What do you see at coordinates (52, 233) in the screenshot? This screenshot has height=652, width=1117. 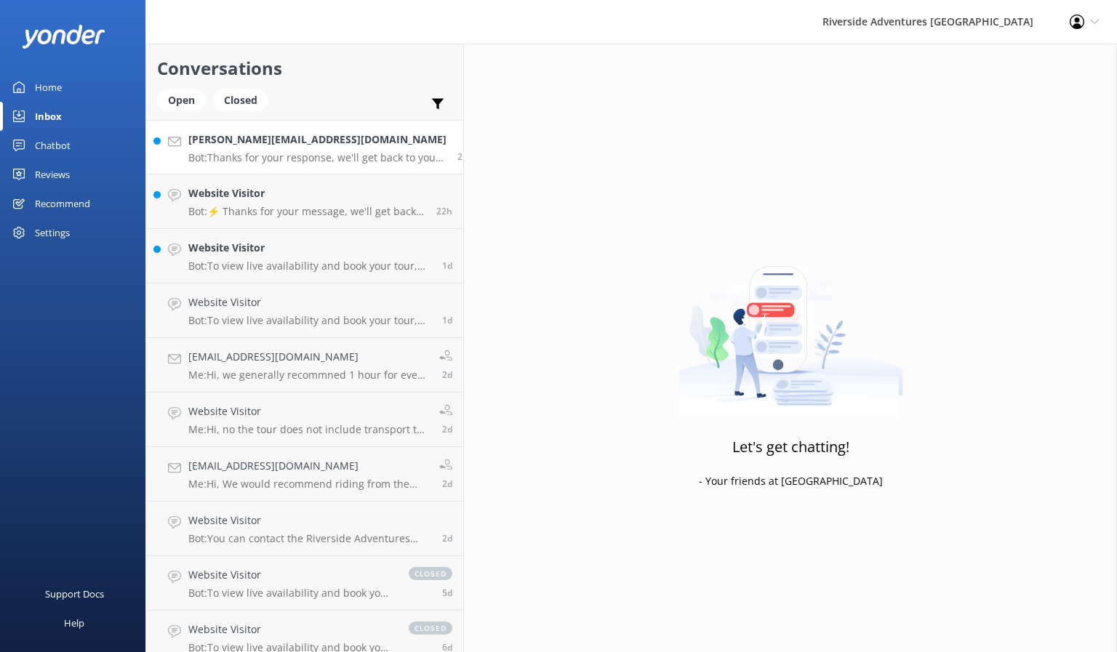 I see `div: Settings` at bounding box center [52, 233].